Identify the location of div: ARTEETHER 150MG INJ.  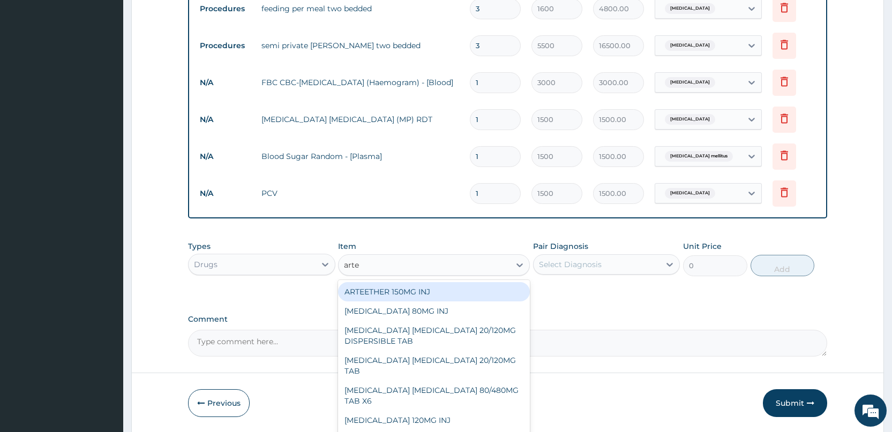
(434, 292).